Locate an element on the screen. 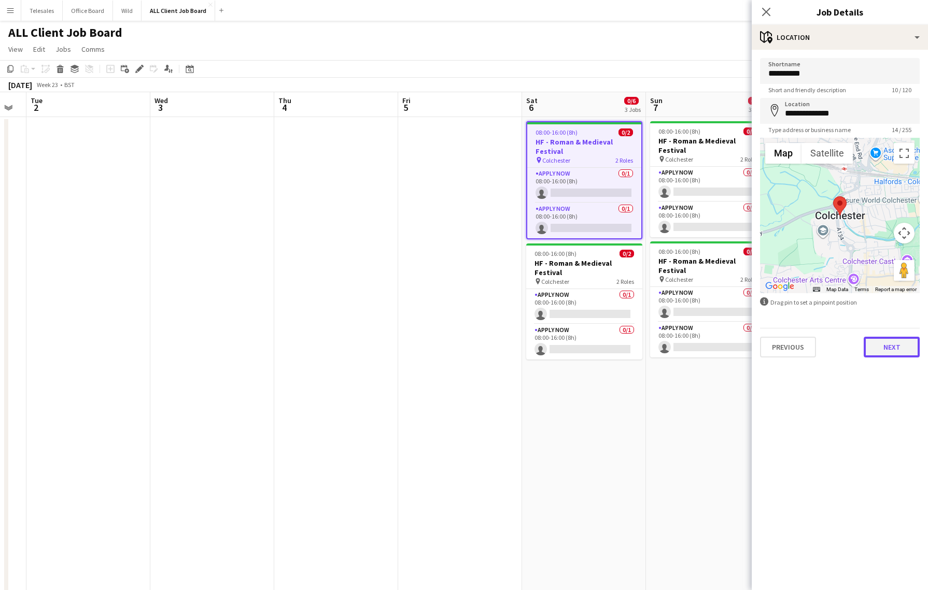 This screenshot has width=928, height=590. span: Wed is located at coordinates (161, 101).